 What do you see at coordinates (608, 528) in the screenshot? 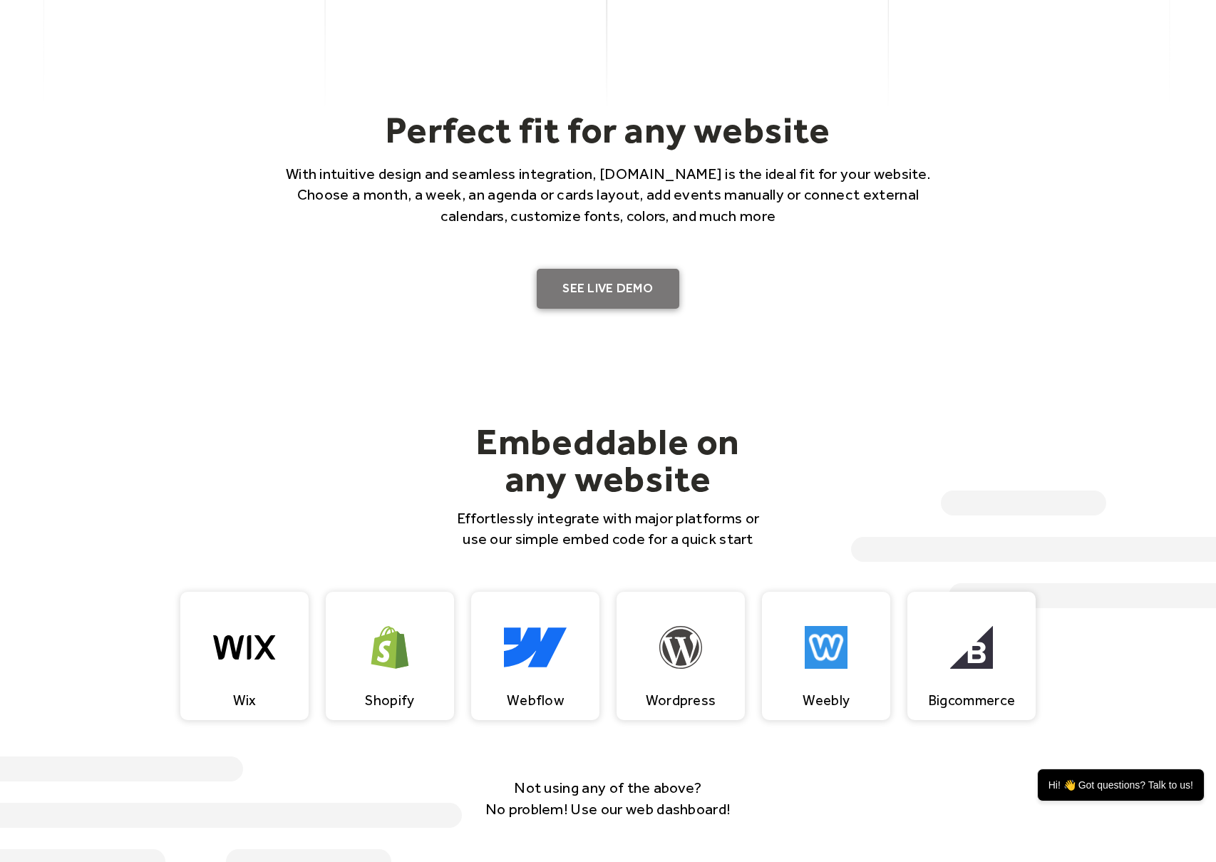
I see `p: Effortlessly integrate with major platforms or use our simple embed code for a quick start` at bounding box center [608, 528].